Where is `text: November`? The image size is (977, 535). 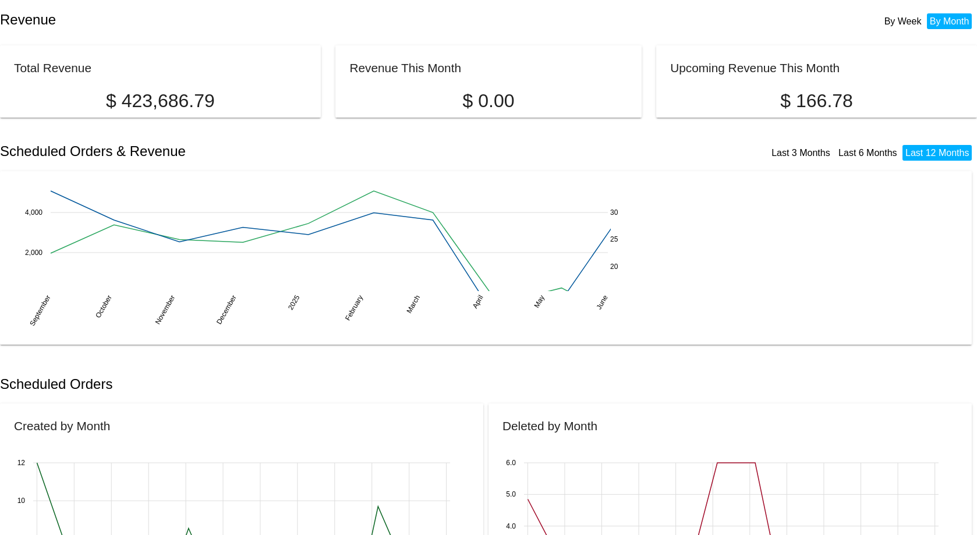 text: November is located at coordinates (165, 309).